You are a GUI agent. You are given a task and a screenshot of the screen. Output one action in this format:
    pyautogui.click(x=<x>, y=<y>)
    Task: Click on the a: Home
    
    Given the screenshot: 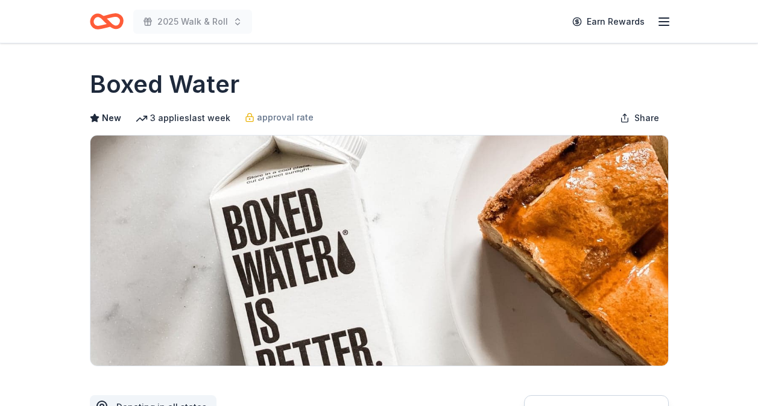 What is the action you would take?
    pyautogui.click(x=107, y=21)
    